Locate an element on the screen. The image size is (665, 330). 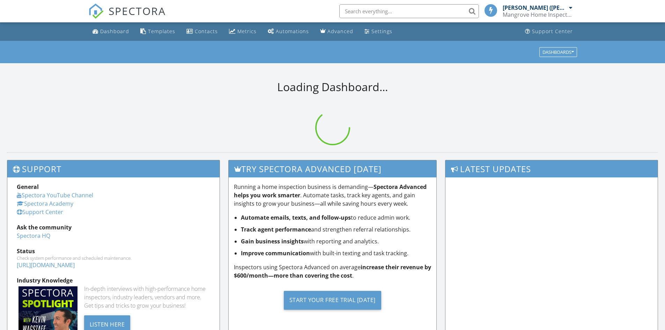
div: In-depth interviews with high-performance home inspectors, industry leaders, vendors and more. Ge... is located at coordinates (147, 297).